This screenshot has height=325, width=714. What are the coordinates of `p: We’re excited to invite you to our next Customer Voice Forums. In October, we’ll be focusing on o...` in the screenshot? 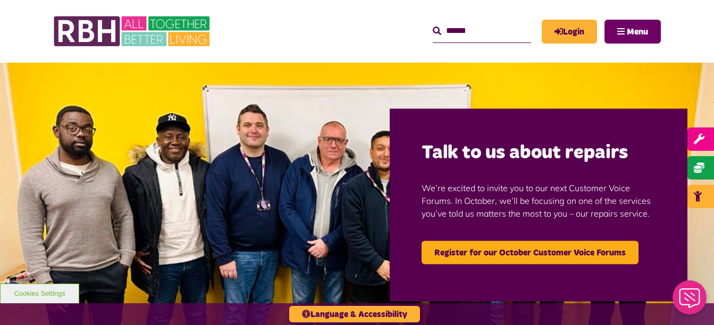 It's located at (538, 201).